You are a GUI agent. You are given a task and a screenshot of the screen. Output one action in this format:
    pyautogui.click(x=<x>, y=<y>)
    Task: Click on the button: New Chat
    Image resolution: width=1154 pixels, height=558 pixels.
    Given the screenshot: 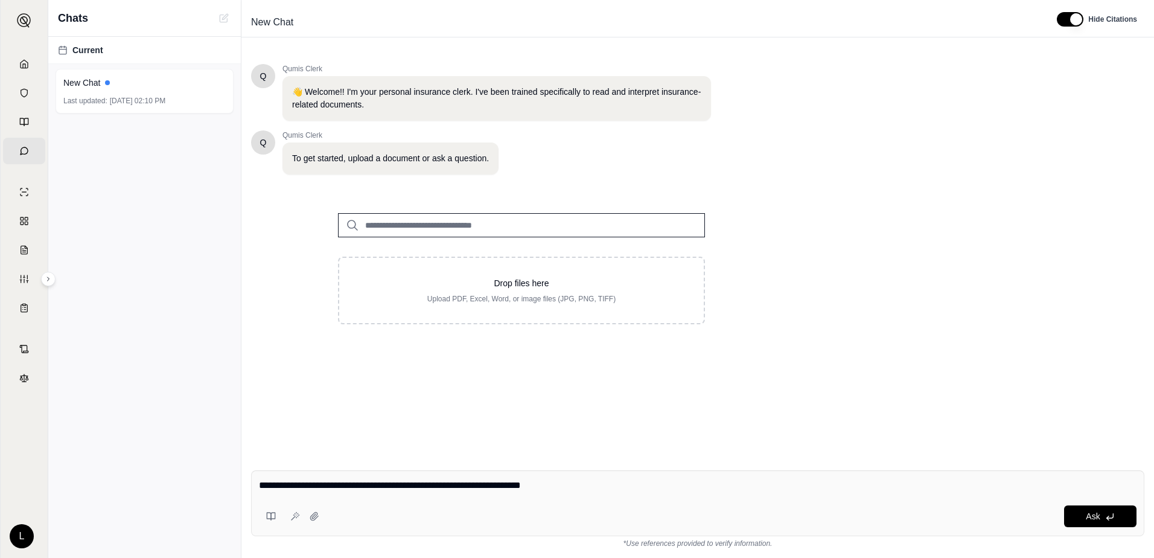 What is the action you would take?
    pyautogui.click(x=224, y=18)
    